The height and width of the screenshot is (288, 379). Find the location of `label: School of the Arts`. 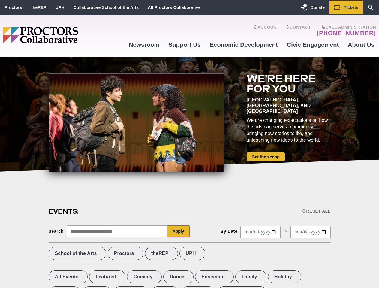

label: School of the Arts is located at coordinates (77, 254).